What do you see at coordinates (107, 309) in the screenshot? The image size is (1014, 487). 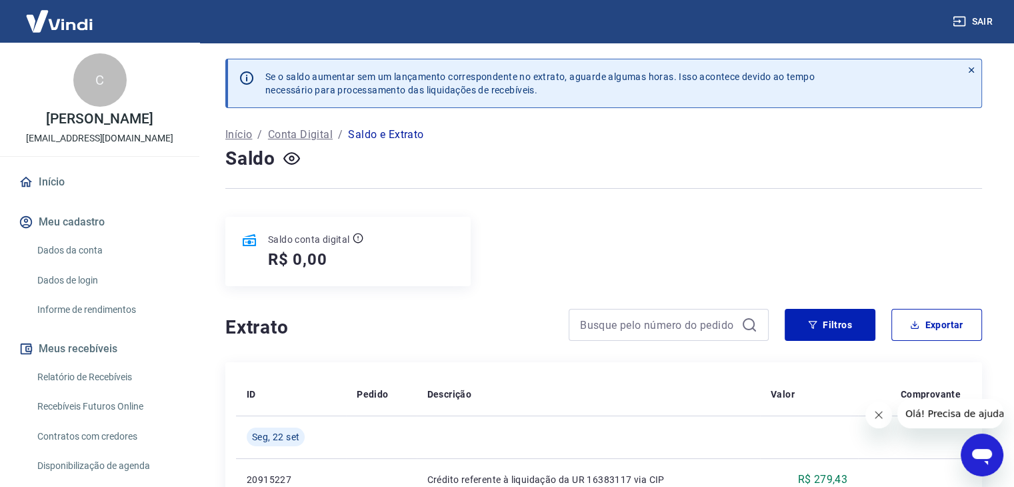 I see `a: Informe de rendimentos` at bounding box center [107, 309].